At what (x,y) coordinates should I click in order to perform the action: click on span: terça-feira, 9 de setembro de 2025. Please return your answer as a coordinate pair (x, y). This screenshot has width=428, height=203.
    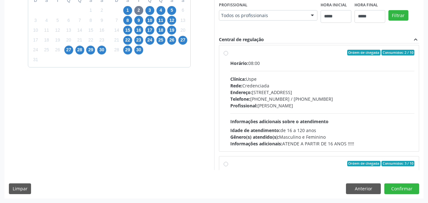
    Looking at the image, I should click on (139, 20).